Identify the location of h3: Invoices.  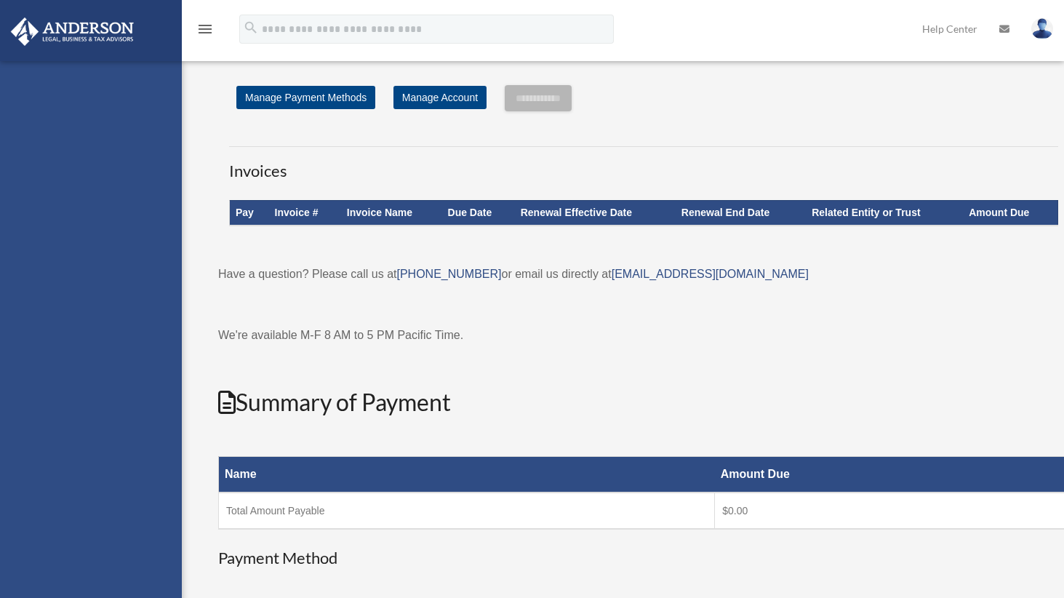
(644, 164).